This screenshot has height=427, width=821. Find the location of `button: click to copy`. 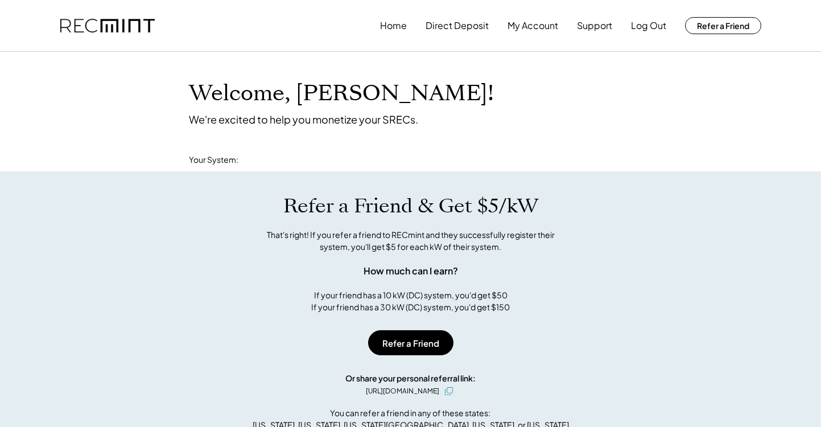

button: click to copy is located at coordinates (449, 391).